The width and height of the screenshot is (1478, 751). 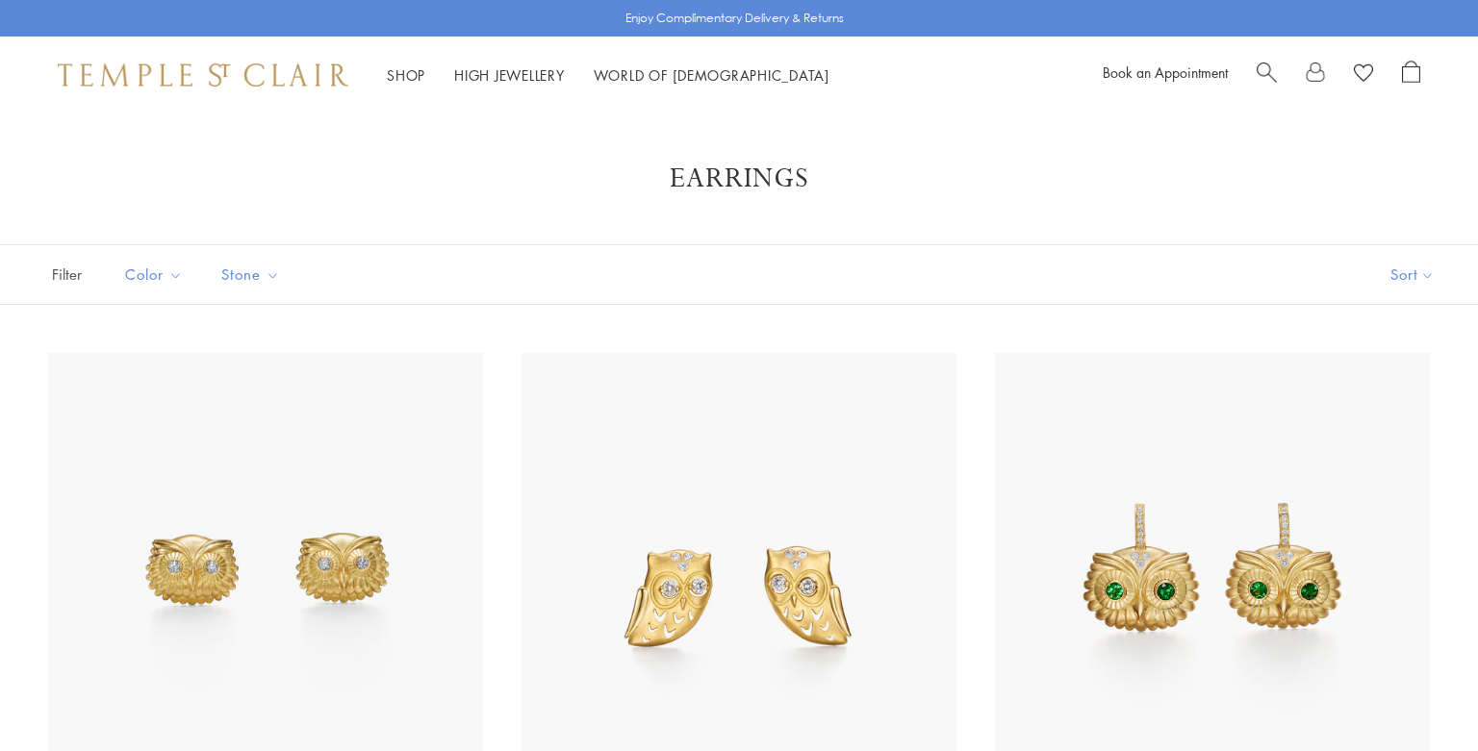 What do you see at coordinates (156, 274) in the screenshot?
I see `span: Color` at bounding box center [156, 274].